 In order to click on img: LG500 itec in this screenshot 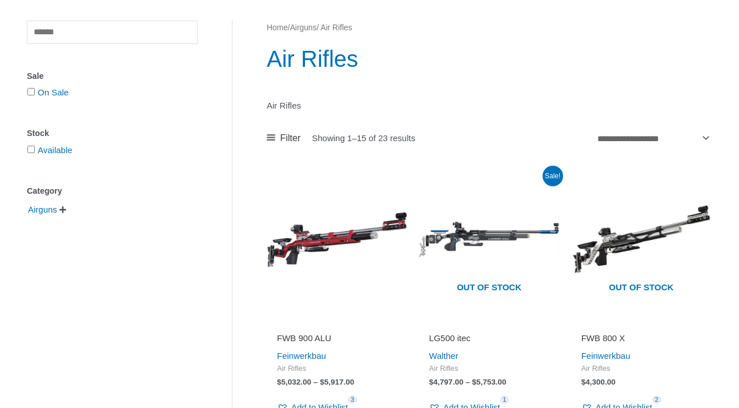, I will do `click(489, 239)`.